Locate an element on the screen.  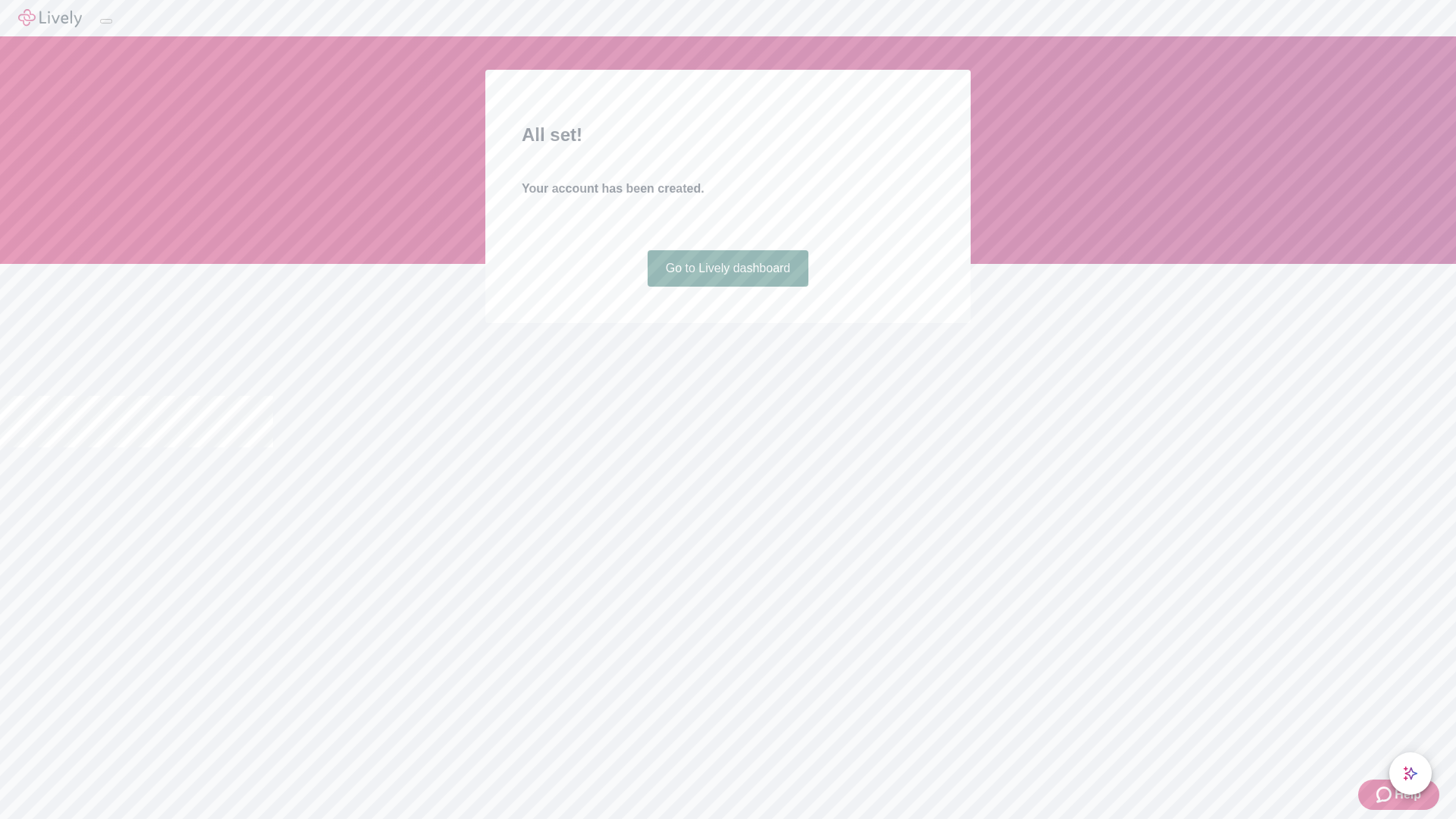
h2: All set! is located at coordinates (728, 135).